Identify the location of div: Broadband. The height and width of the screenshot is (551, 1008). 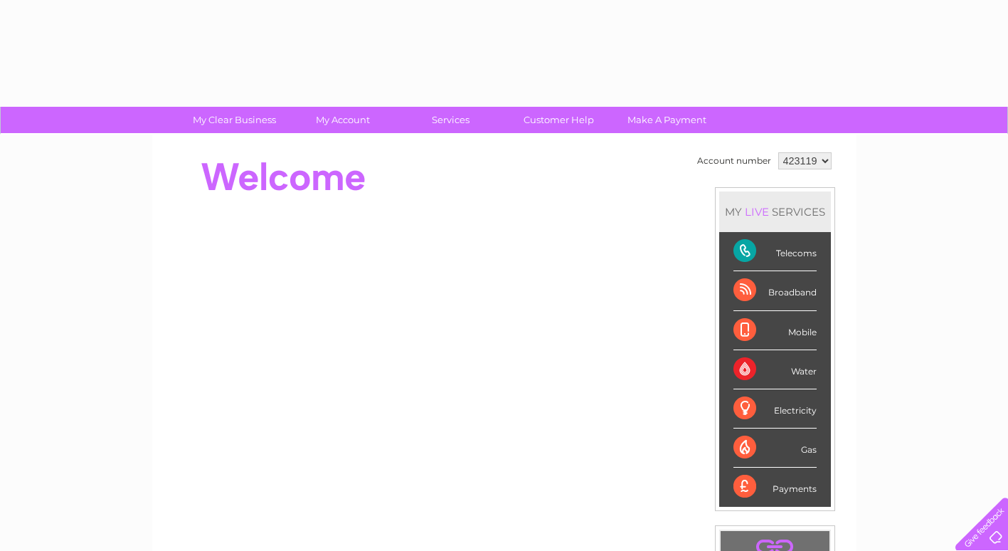
(775, 290).